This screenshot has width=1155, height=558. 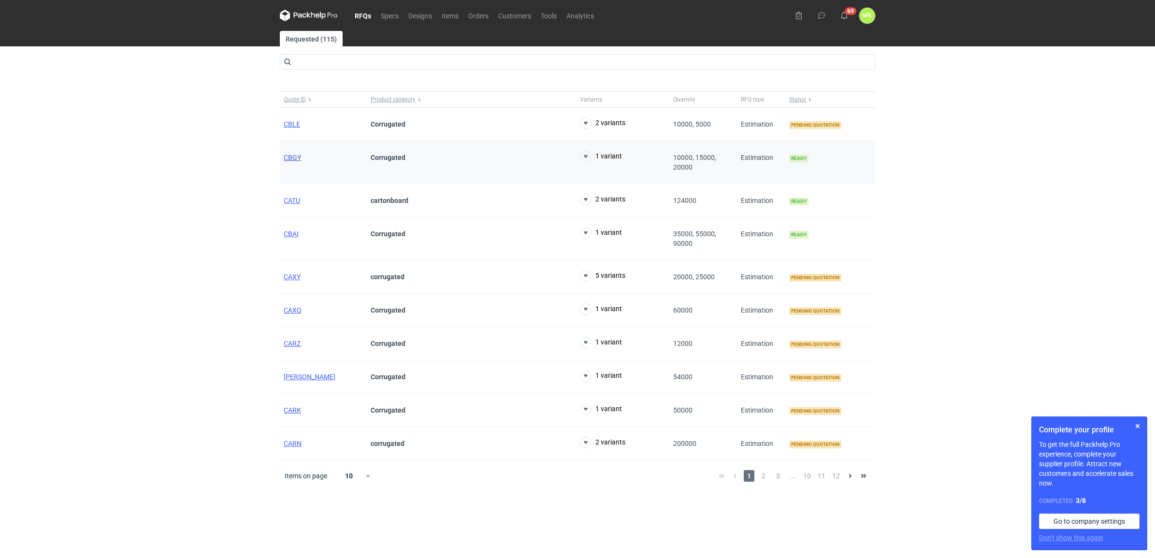 I want to click on span: CATU, so click(x=292, y=200).